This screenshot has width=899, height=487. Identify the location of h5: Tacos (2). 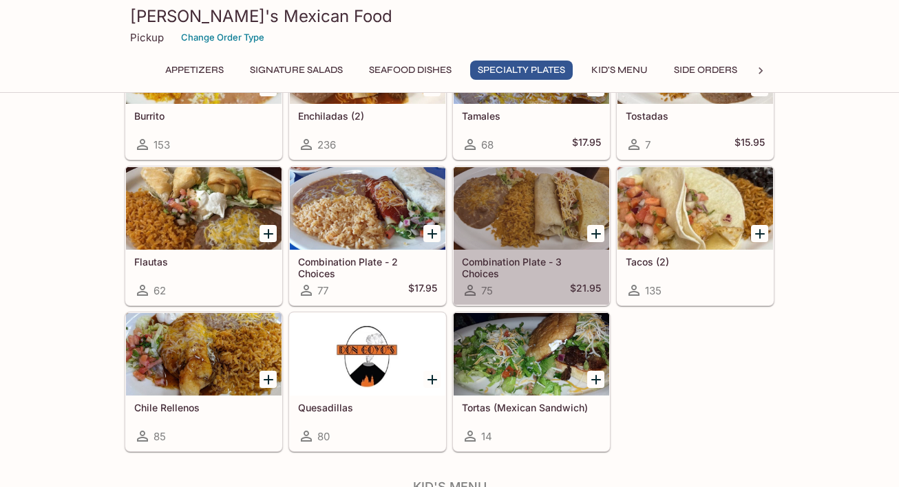
(695, 262).